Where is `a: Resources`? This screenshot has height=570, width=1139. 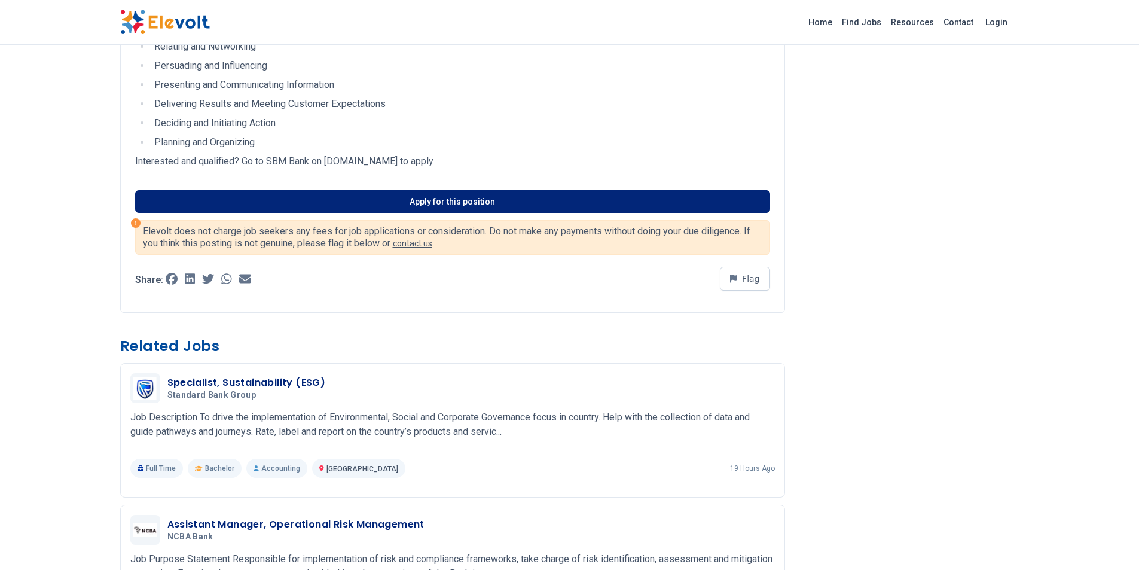 a: Resources is located at coordinates (913, 22).